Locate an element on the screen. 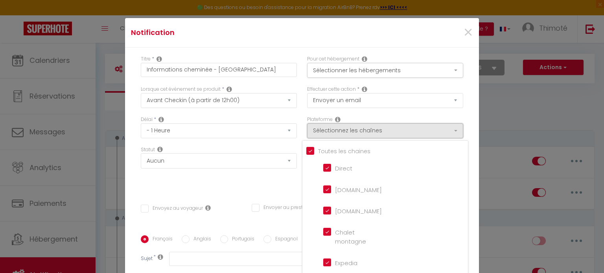  label: Sujet is located at coordinates (147, 259).